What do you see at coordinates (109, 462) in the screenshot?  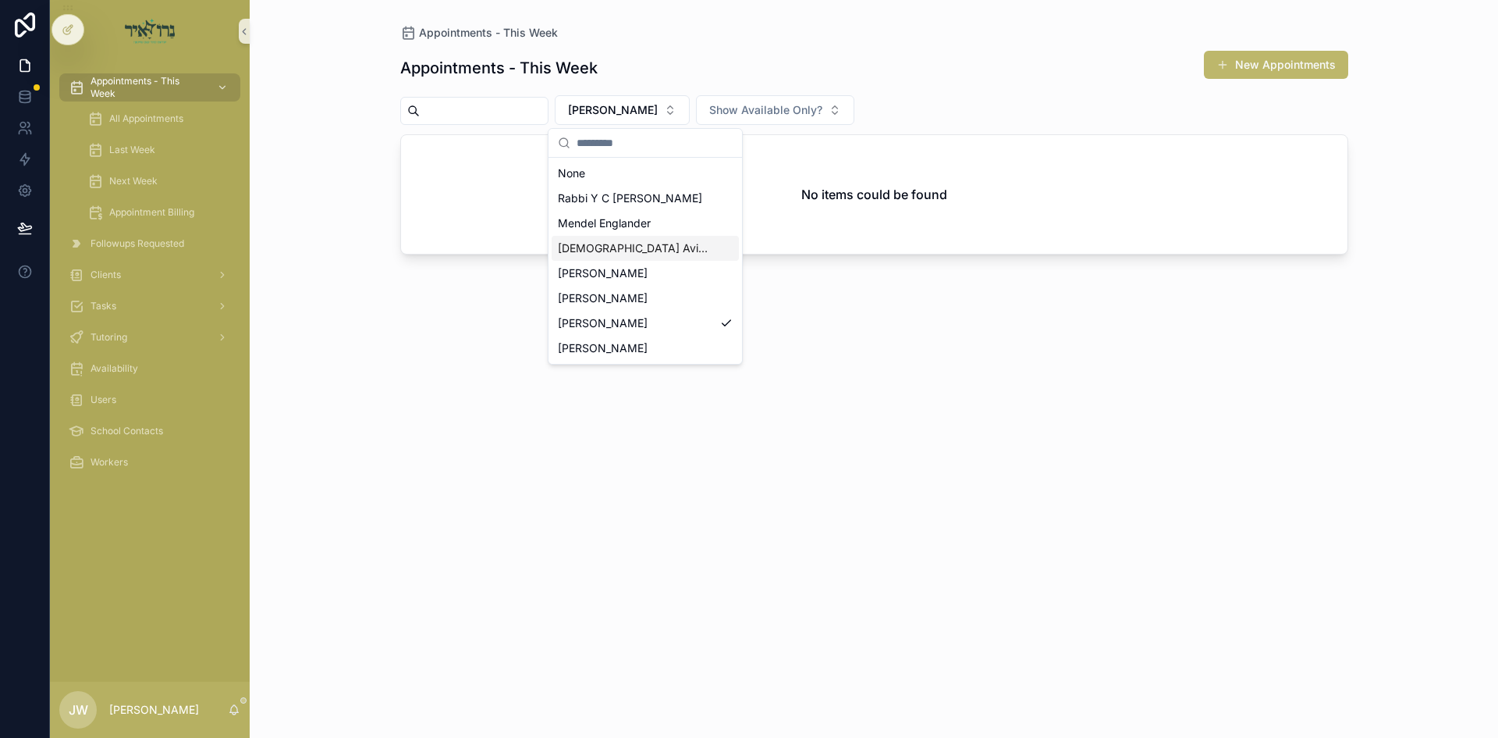 I see `span: Workers` at bounding box center [109, 462].